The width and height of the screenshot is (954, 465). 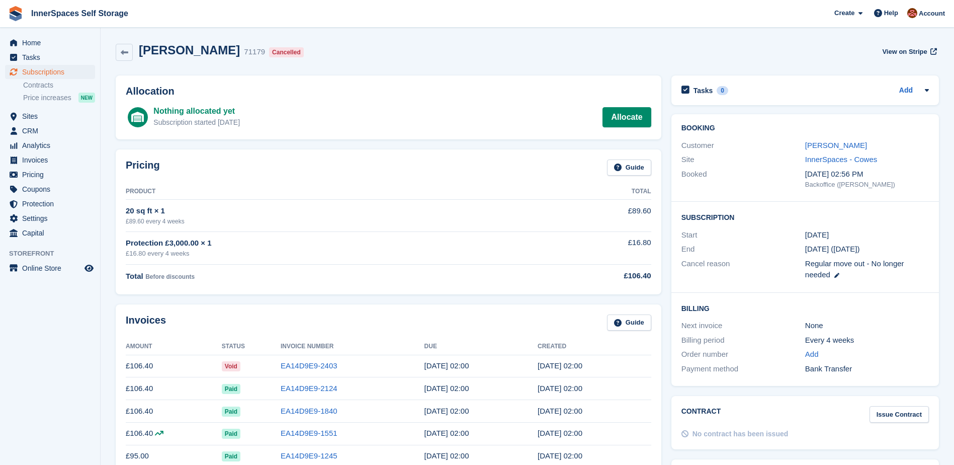 What do you see at coordinates (891, 13) in the screenshot?
I see `span: Help` at bounding box center [891, 13].